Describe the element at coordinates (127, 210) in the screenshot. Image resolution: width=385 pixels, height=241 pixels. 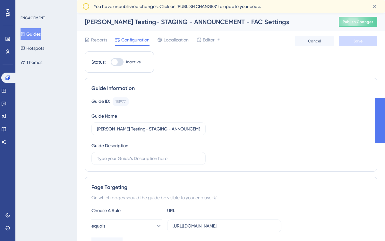
I see `div: Choose A Rule` at that location.